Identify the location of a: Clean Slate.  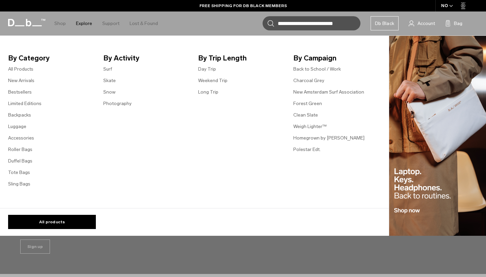
(306, 115).